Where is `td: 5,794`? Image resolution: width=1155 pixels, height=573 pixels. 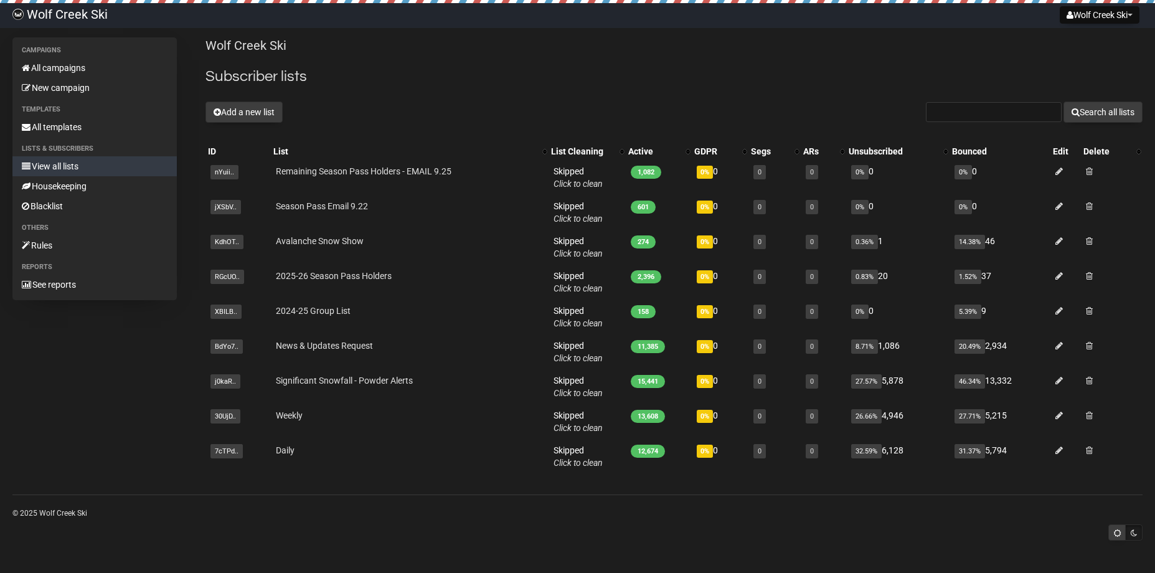
td: 5,794 is located at coordinates (1000, 457).